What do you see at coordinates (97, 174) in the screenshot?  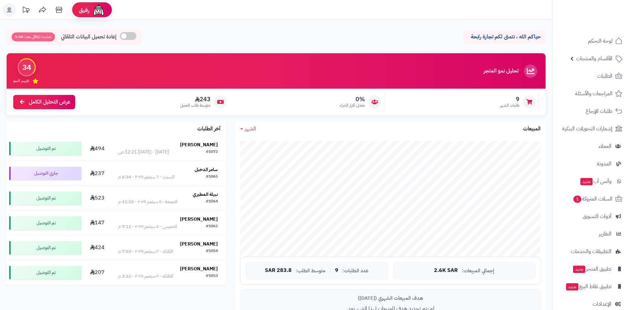 I see `td: 237` at bounding box center [97, 174].